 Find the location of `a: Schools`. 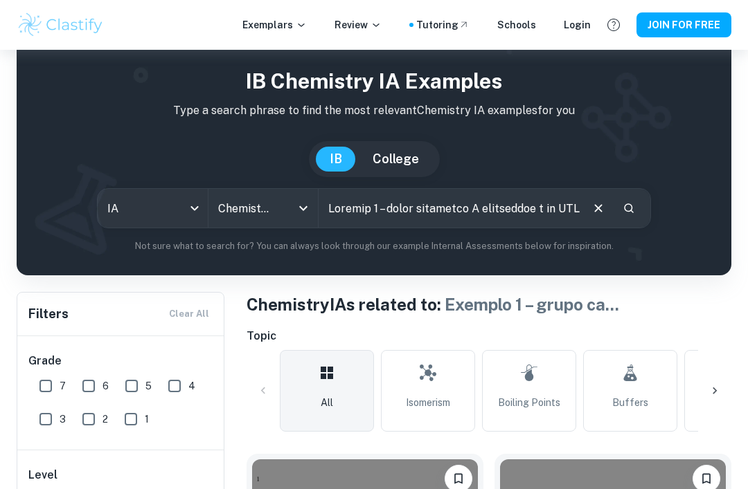

a: Schools is located at coordinates (516, 25).